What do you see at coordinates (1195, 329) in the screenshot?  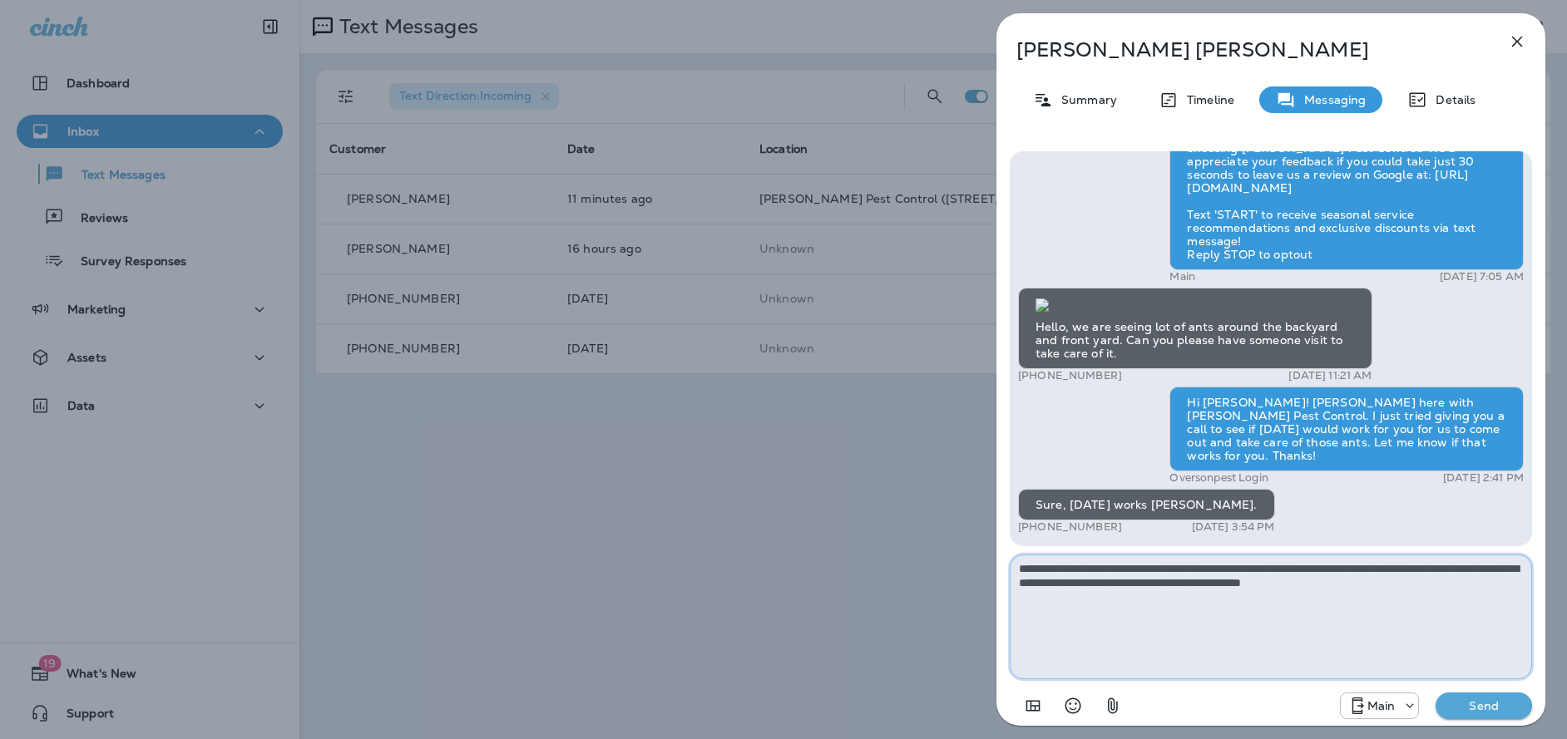 I see `div: Hello, we are seeing lot of ants around the backyard and front yard. Can you please have someone ...` at bounding box center [1195, 329].